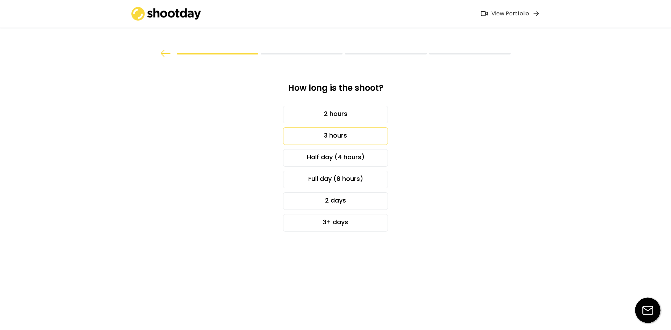  I want to click on img: Icon%20feather-video%402x.png, so click(484, 14).